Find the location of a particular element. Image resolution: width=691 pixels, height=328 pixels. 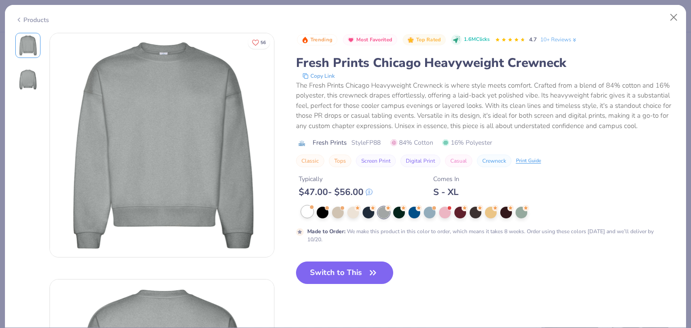

div: 4.7 Stars is located at coordinates (510, 40).